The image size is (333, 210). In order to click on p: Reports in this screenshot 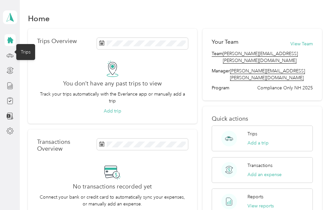, I will do `click(256, 196)`.